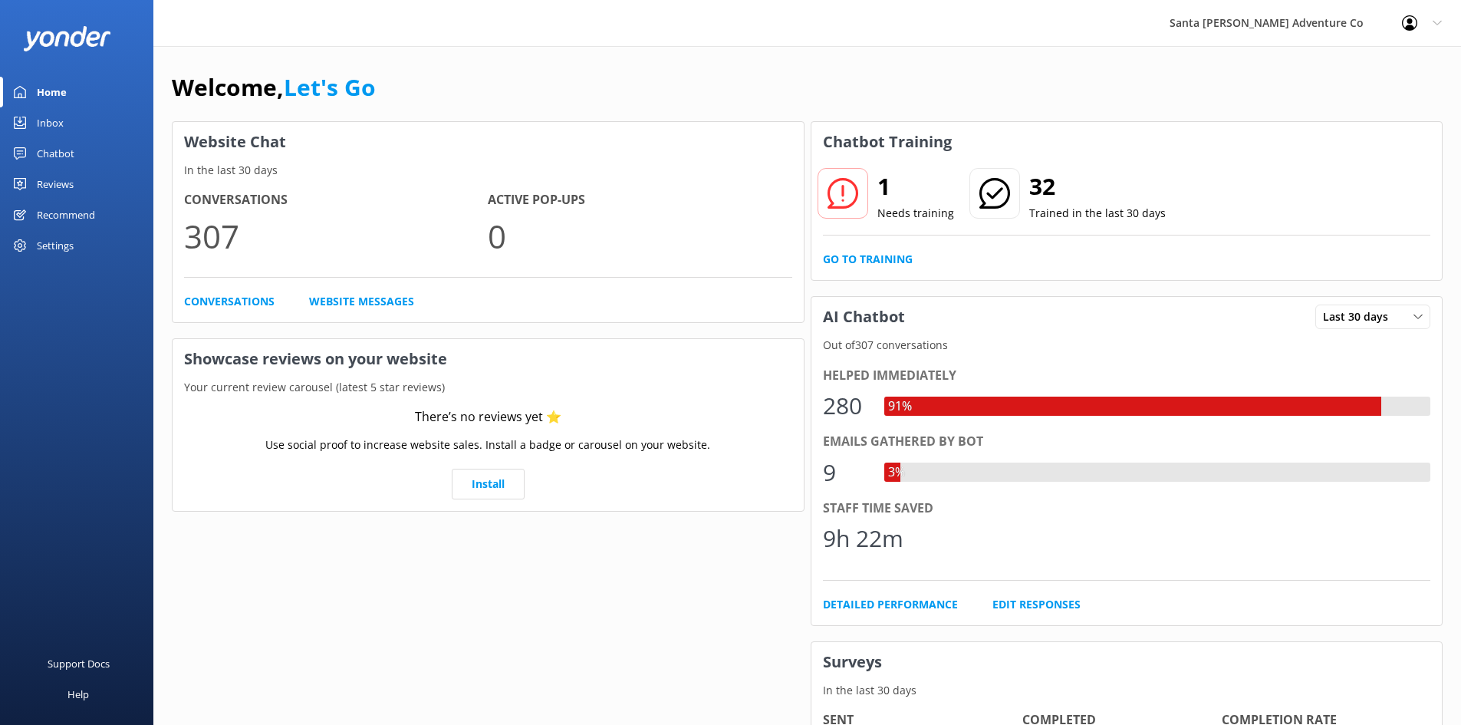  What do you see at coordinates (1097, 186) in the screenshot?
I see `h2: 32` at bounding box center [1097, 186].